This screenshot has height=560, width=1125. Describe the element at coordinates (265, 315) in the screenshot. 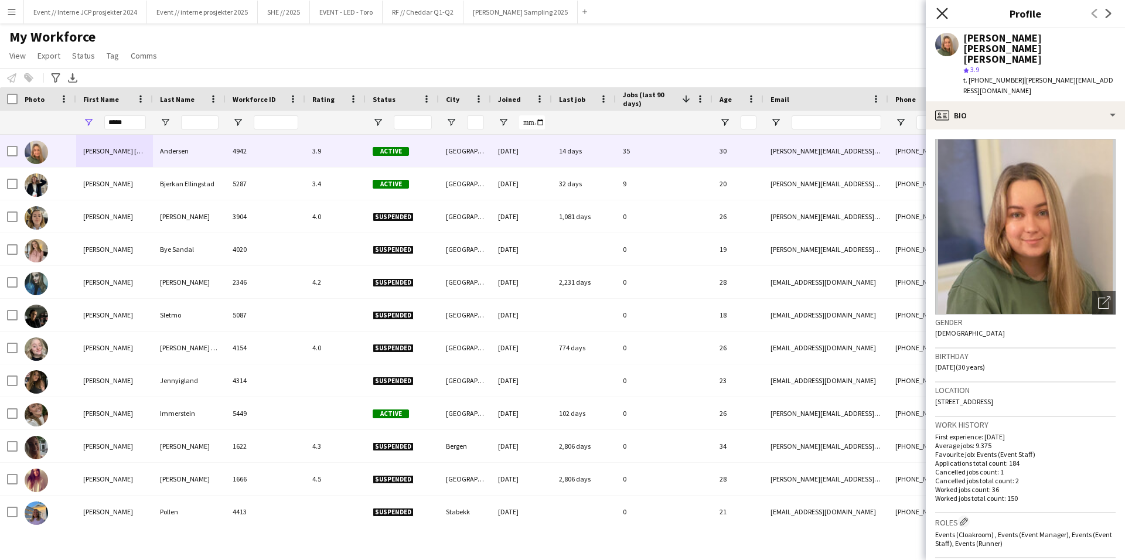

I see `div: 5087` at that location.